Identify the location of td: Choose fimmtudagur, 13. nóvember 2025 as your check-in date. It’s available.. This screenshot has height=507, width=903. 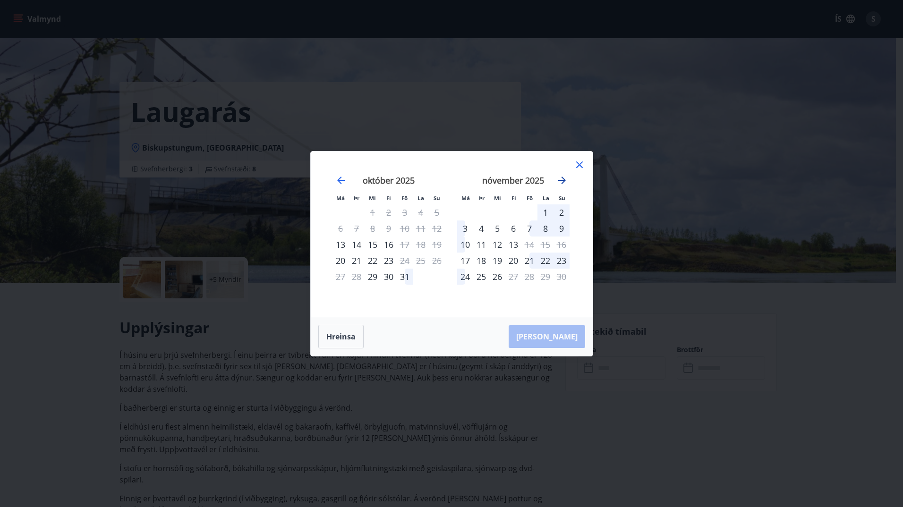
(513, 245).